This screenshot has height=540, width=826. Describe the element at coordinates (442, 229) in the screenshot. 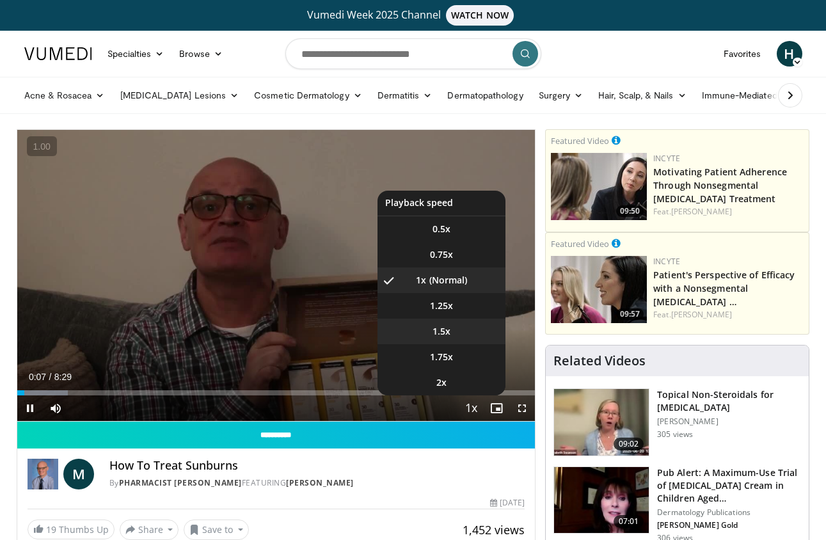

I see `span: 0.5x` at that location.